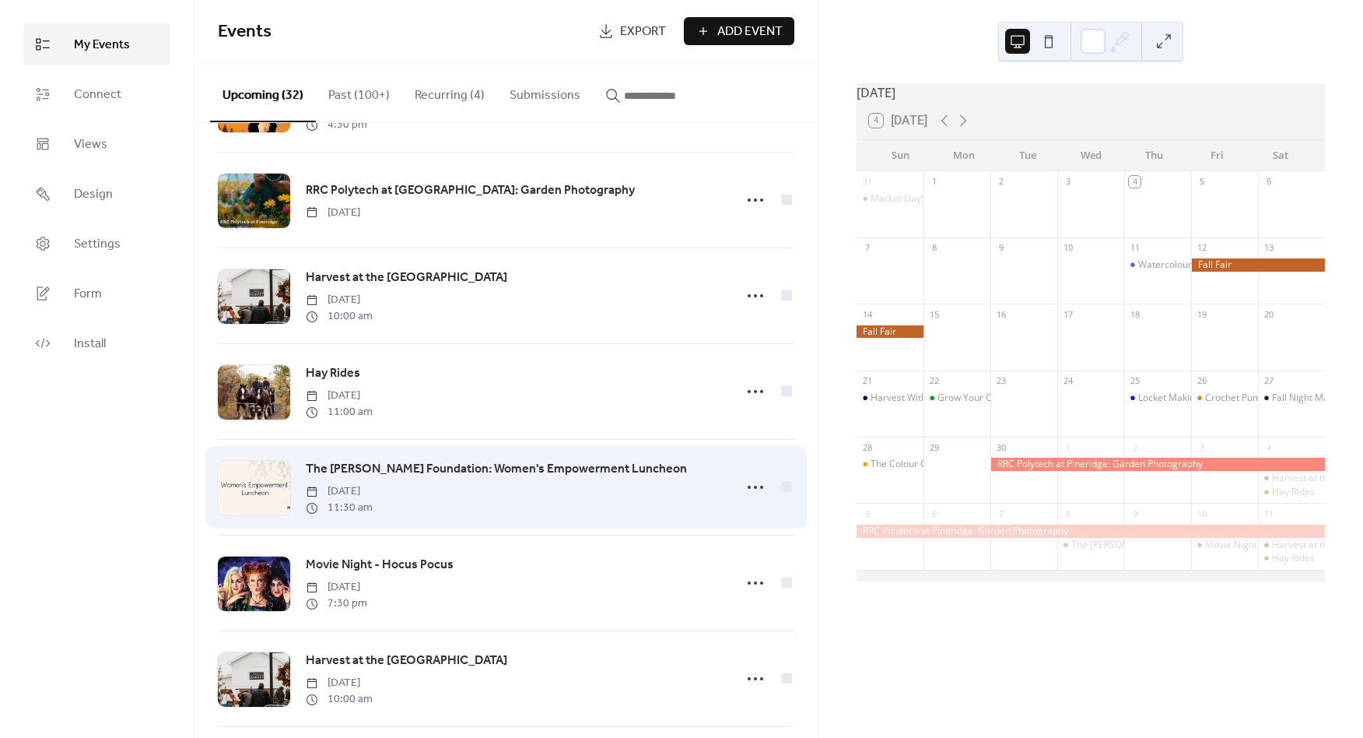 The width and height of the screenshot is (1363, 738). Describe the element at coordinates (96, 194) in the screenshot. I see `a: Design` at that location.